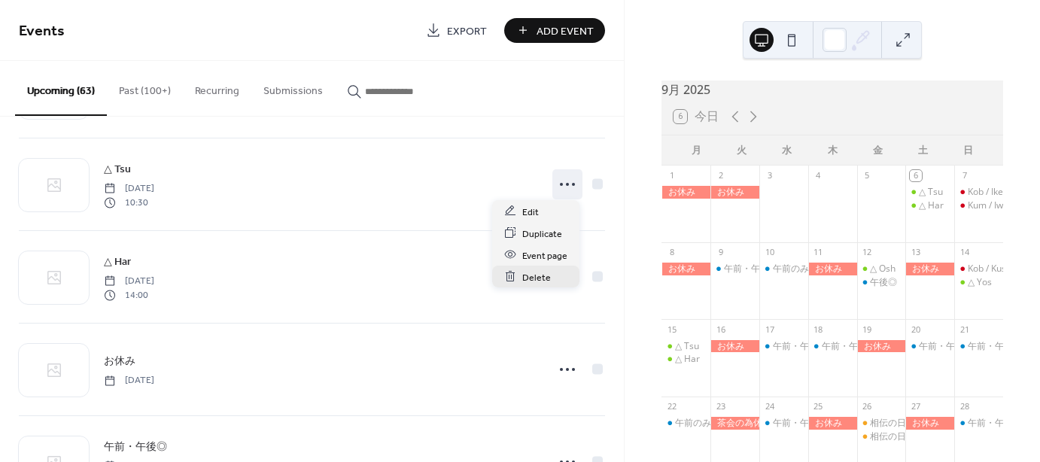  What do you see at coordinates (542, 233) in the screenshot?
I see `span: Duplicate` at bounding box center [542, 233].